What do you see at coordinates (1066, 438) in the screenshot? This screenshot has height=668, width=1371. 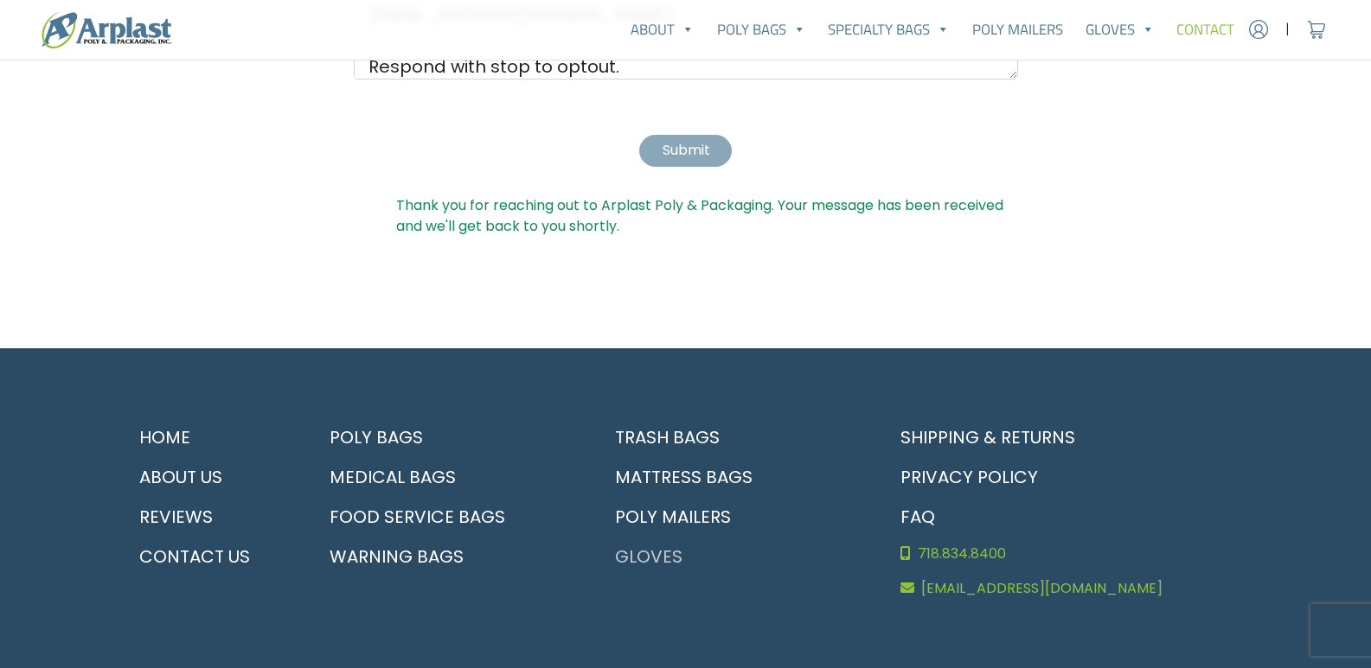 I see `a: Shipping & Returns` at bounding box center [1066, 438].